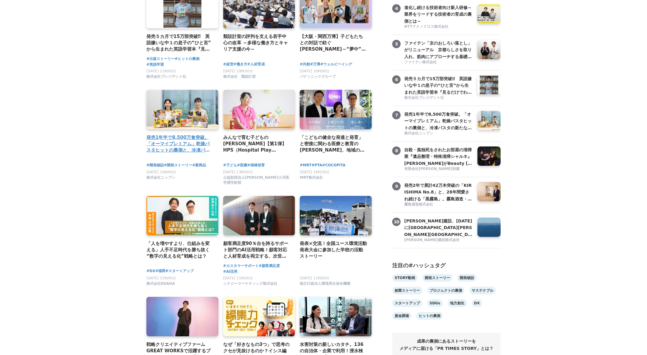 This screenshot has height=355, width=647. What do you see at coordinates (242, 165) in the screenshot?
I see `span: #医療` at bounding box center [242, 165].